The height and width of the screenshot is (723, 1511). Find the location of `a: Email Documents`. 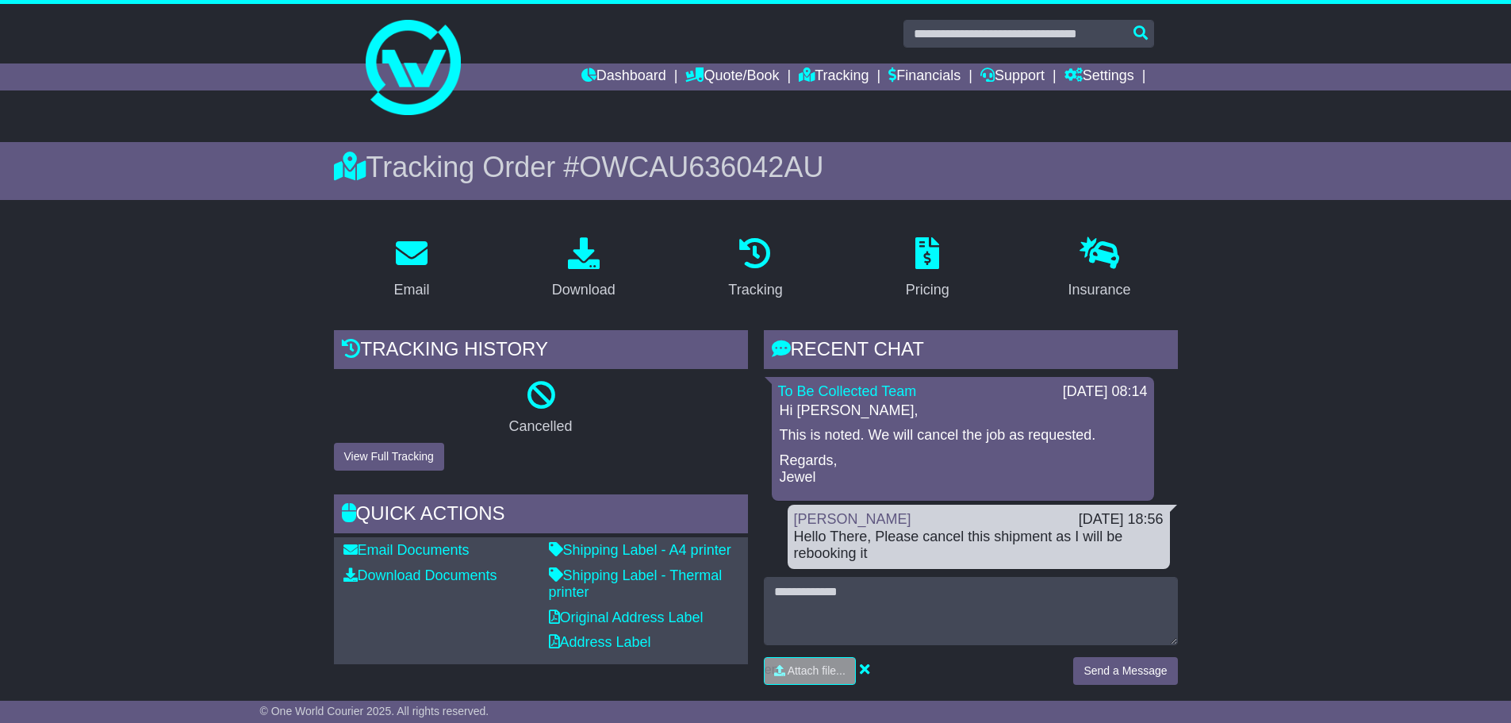

a: Email Documents is located at coordinates (406, 550).